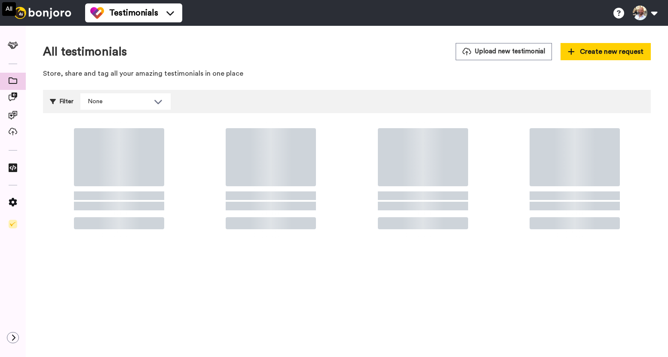 This screenshot has width=668, height=357. I want to click on img: Checklist.svg, so click(13, 224).